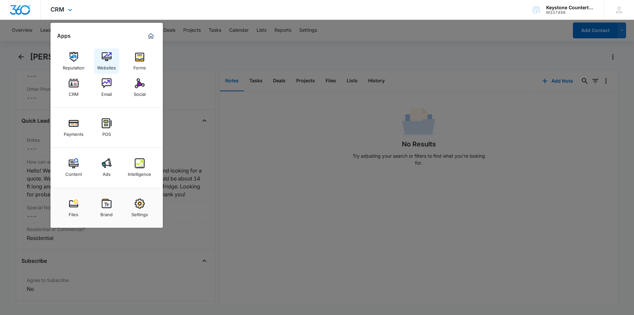 Image resolution: width=634 pixels, height=315 pixels. I want to click on a: Settings, so click(140, 208).